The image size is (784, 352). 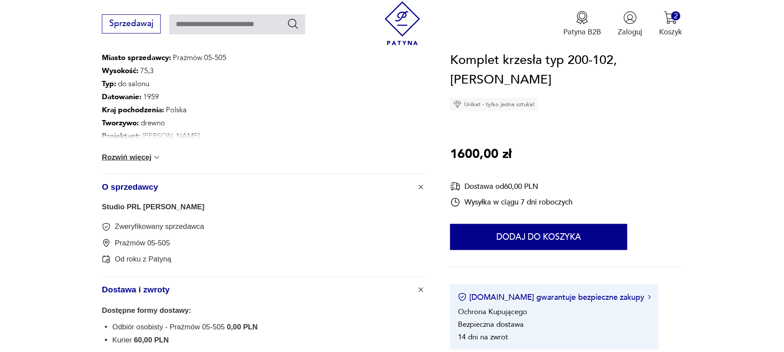 I want to click on button: Dodaj do koszyka, so click(x=538, y=237).